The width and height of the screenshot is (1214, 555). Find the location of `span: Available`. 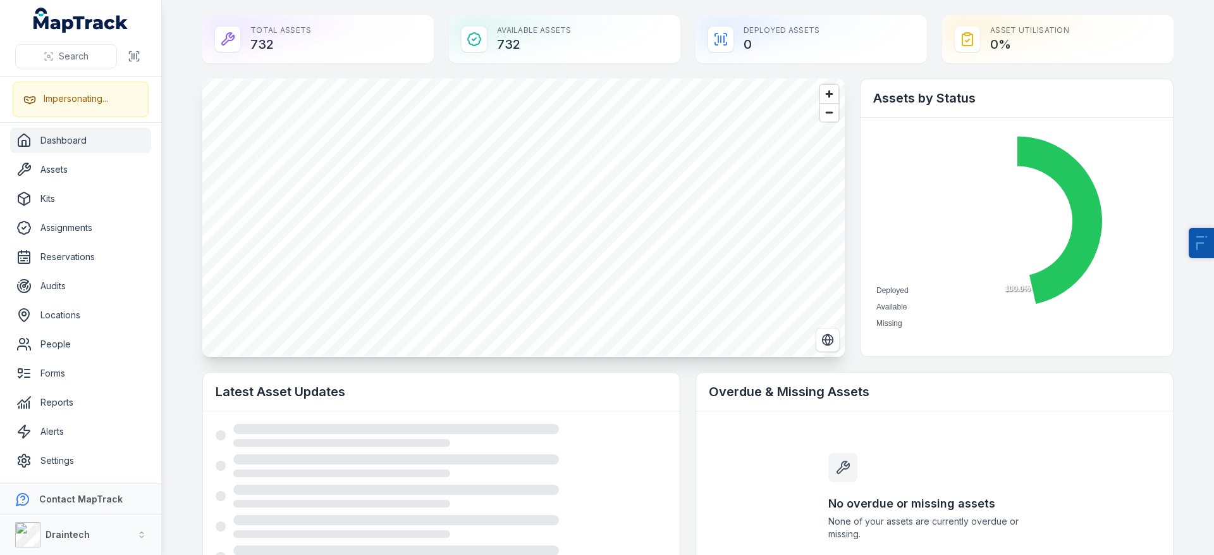

span: Available is located at coordinates (892, 307).